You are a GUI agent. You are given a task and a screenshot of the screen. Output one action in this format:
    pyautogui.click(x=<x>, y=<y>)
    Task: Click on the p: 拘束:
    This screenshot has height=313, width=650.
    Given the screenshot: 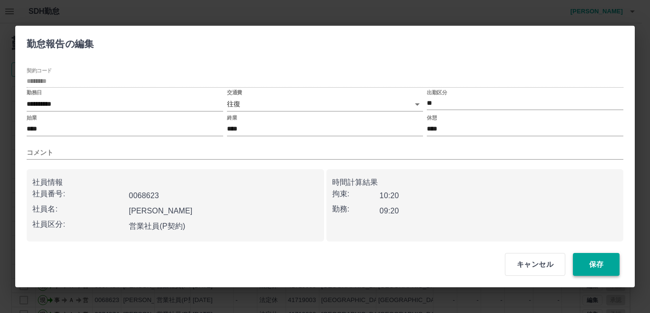 What is the action you would take?
    pyautogui.click(x=356, y=194)
    